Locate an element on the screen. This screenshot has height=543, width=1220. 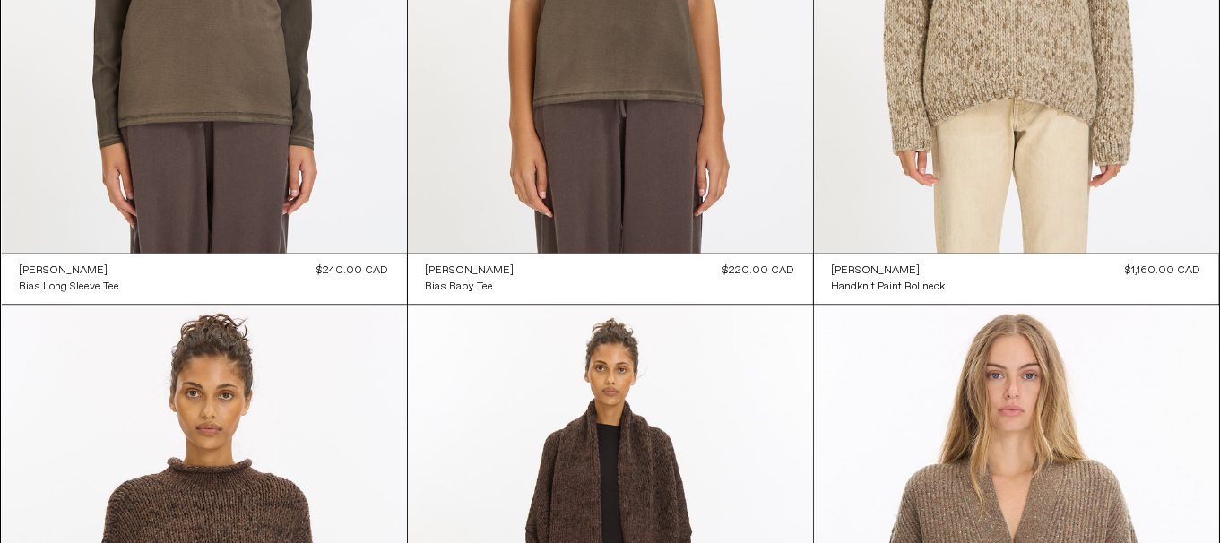
a: Bias Long Sleeve Tee is located at coordinates (70, 287).